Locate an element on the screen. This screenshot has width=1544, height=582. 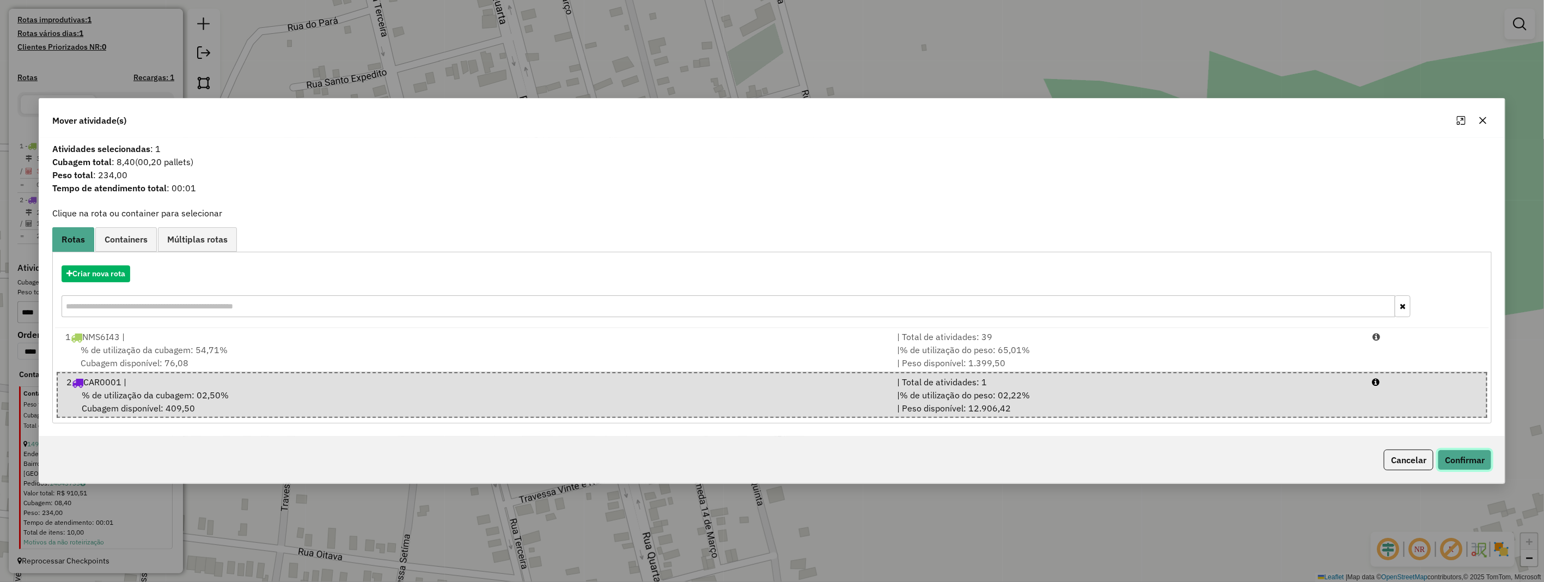
div: | Total de atividades: 1 is located at coordinates (1128, 382).